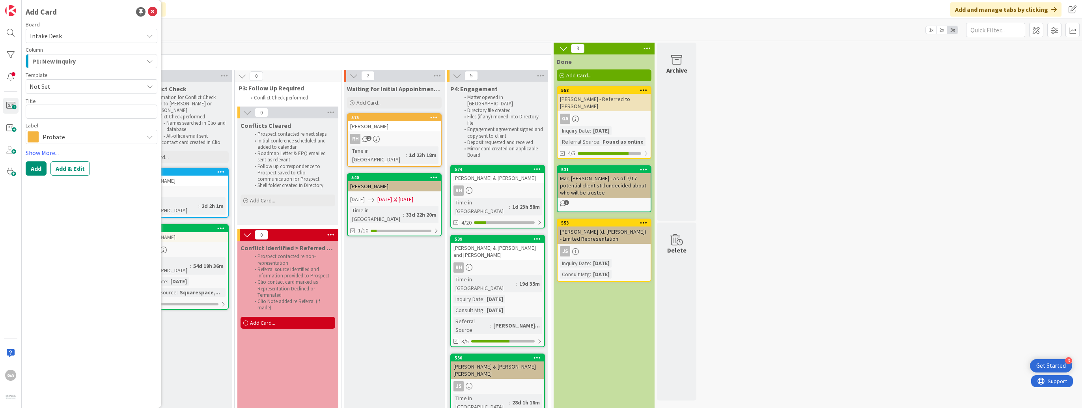 The height and width of the screenshot is (408, 1082). Describe the element at coordinates (394, 89) in the screenshot. I see `span: Waiting for Initial Appointment/ Conference` at that location.